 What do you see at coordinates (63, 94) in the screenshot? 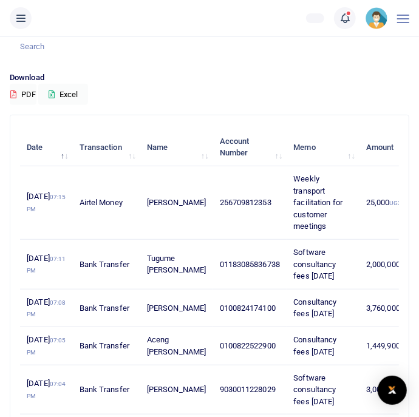
I see `button: Excel` at bounding box center [63, 94].